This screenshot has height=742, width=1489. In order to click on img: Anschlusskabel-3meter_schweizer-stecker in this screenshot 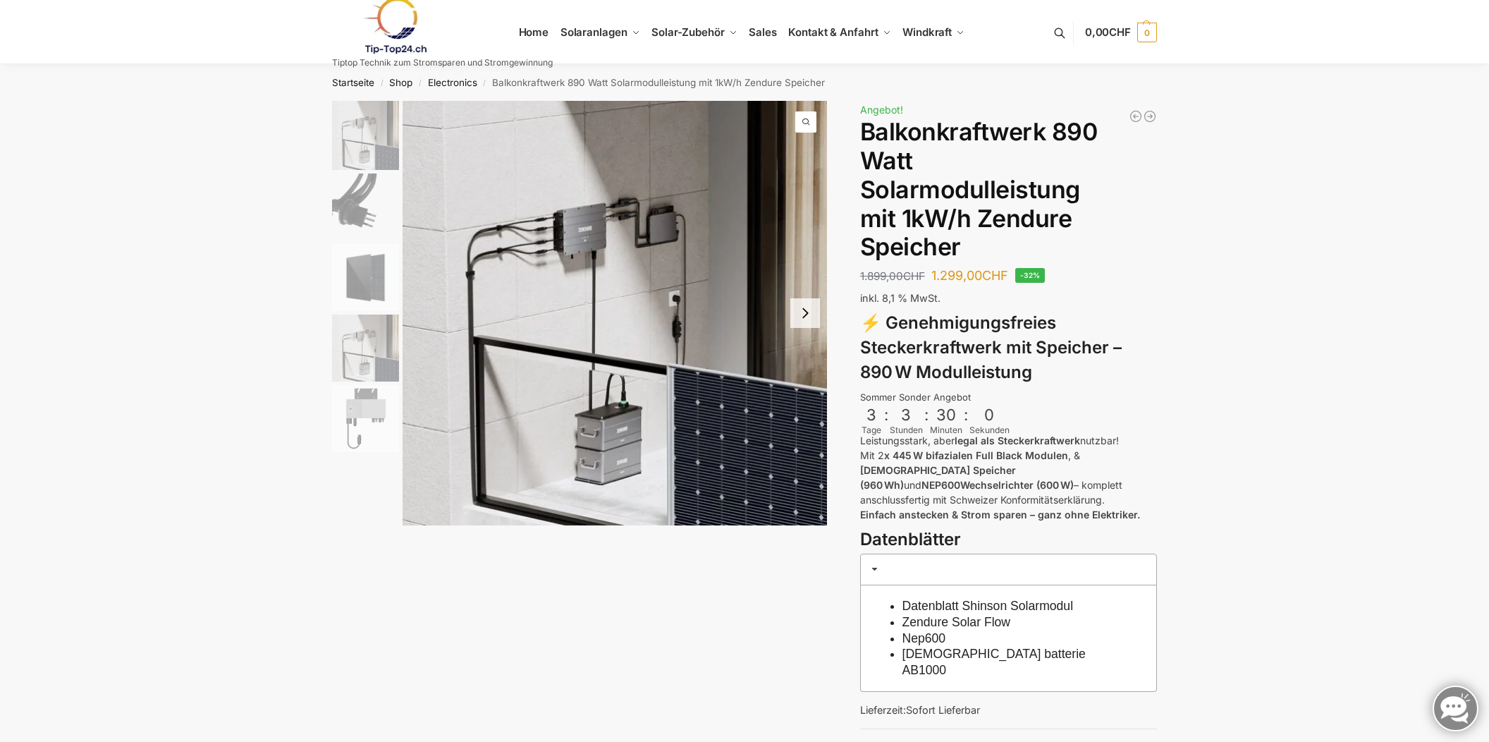, I will do `click(365, 207)`.